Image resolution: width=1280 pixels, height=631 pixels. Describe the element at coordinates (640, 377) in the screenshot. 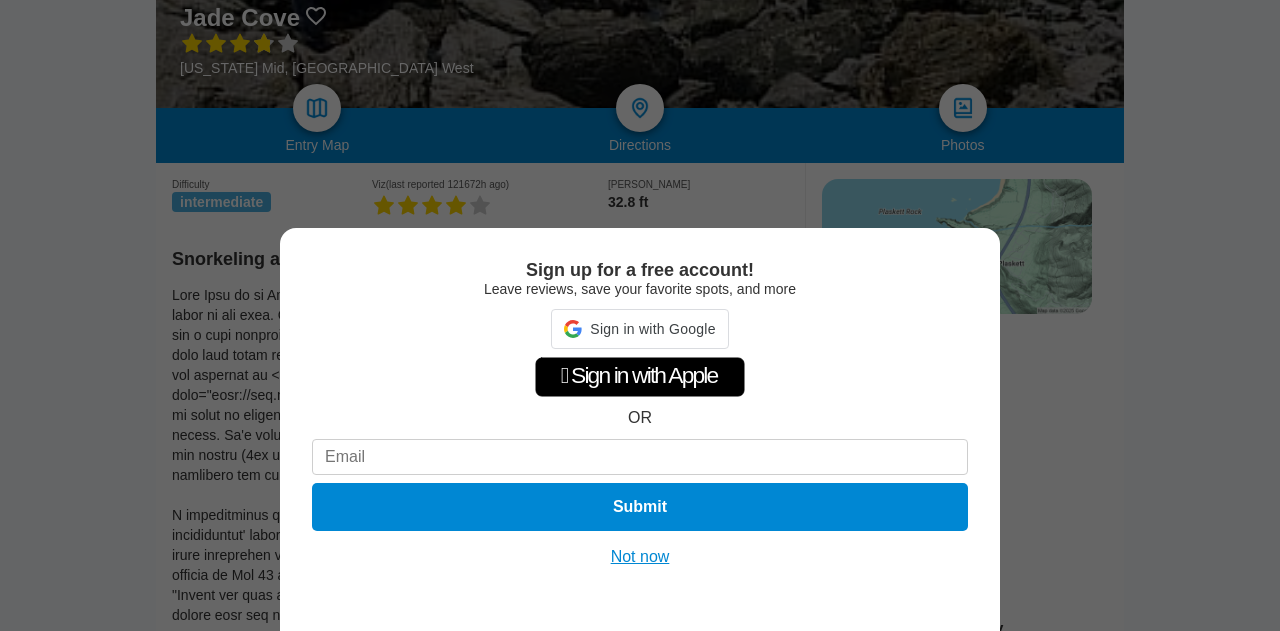

I see `div: Sign in with Apple` at that location.